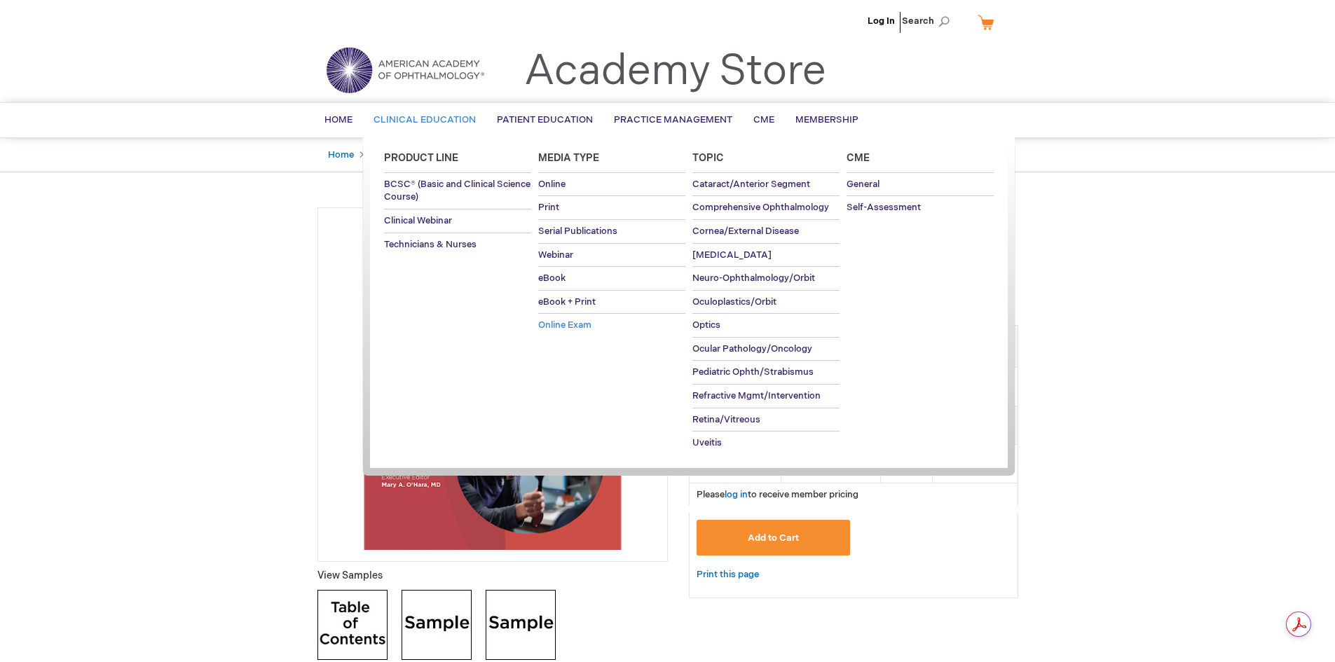  I want to click on span: Self-Assessment, so click(883, 207).